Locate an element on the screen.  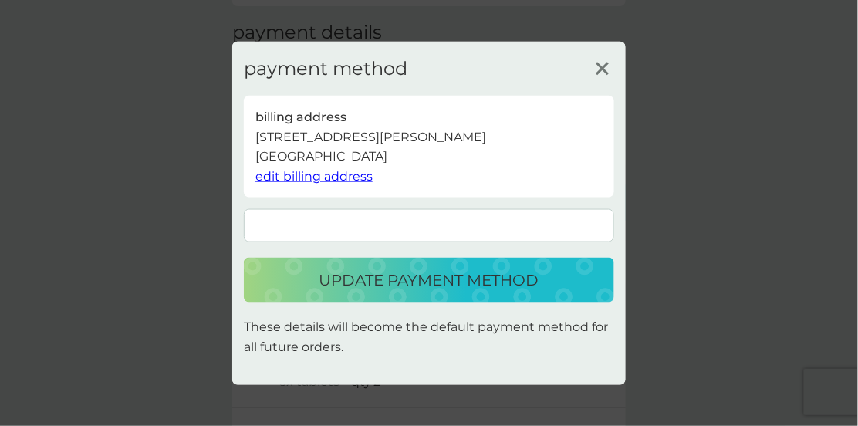
h3: payment method is located at coordinates (326, 68).